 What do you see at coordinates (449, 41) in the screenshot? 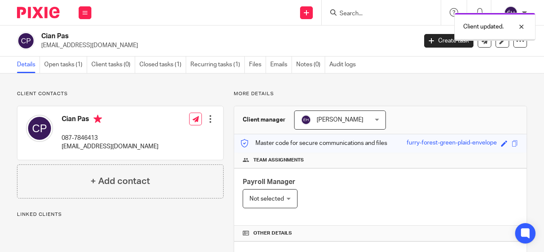
I see `a: Create task` at bounding box center [449, 41].